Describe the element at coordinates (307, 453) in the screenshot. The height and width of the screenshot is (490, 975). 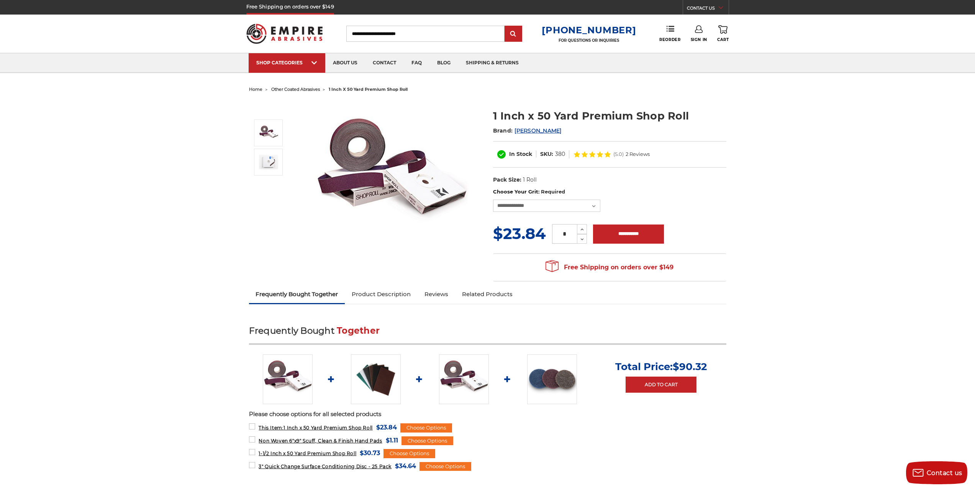
I see `span: 1-1/2 Inch x 50 Yard Premium Shop Roll` at that location.